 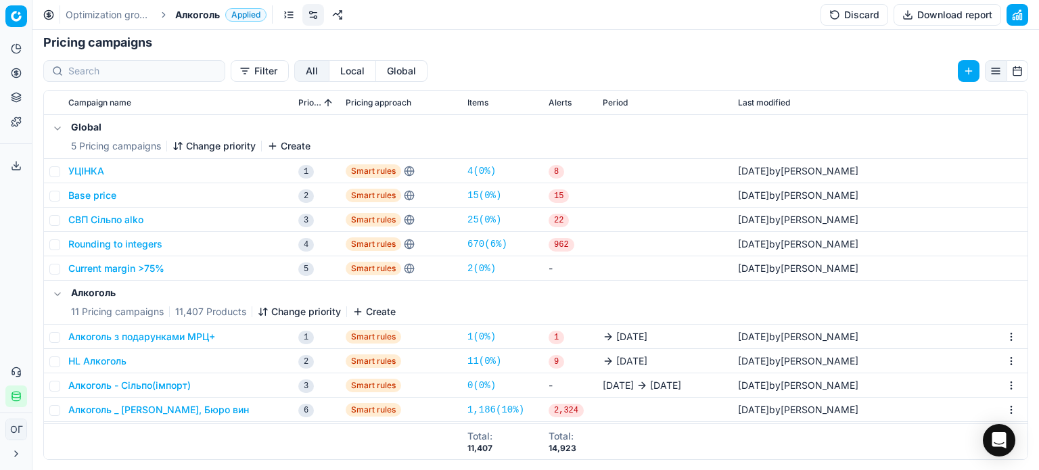 What do you see at coordinates (562, 449) in the screenshot?
I see `div: 14,923` at bounding box center [562, 449].